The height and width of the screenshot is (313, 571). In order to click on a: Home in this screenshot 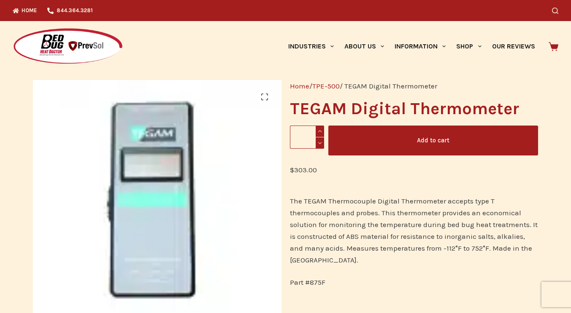, I will do `click(300, 86)`.